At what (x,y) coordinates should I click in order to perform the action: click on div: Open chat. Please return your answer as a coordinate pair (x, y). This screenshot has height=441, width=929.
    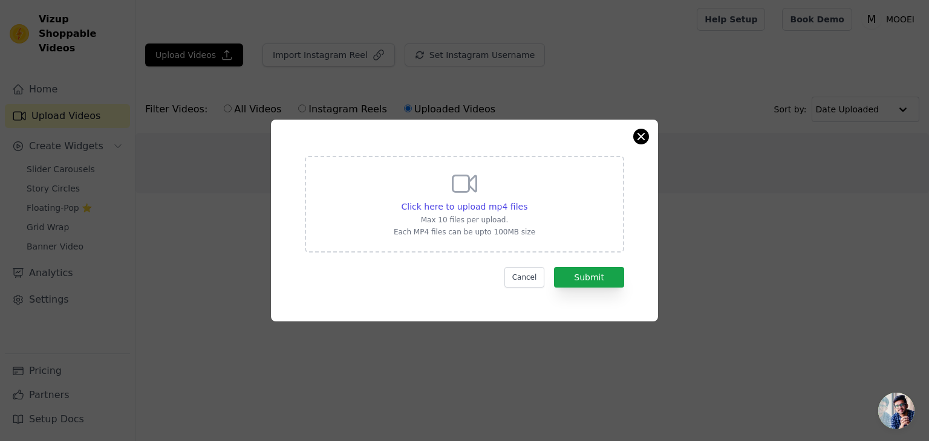
    Looking at the image, I should click on (896, 411).